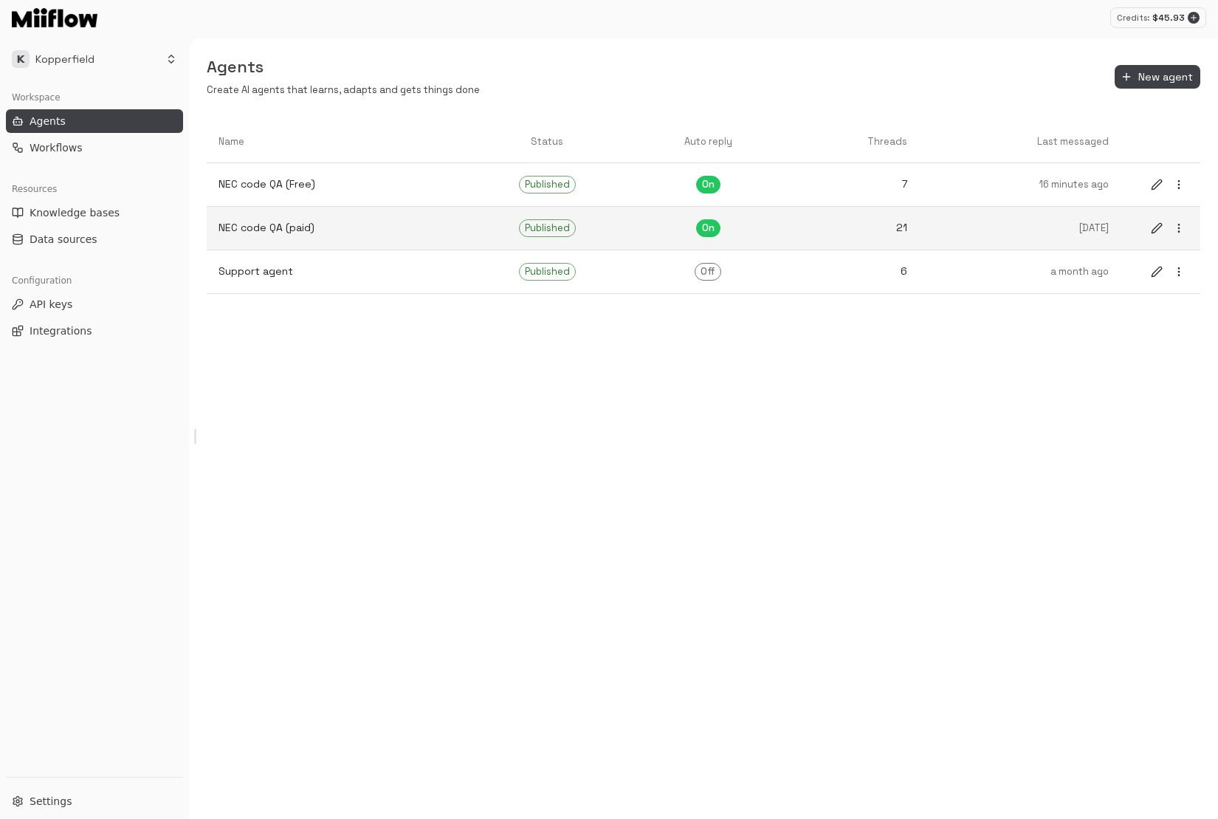 This screenshot has height=819, width=1218. Describe the element at coordinates (343, 66) in the screenshot. I see `h5: Agents` at that location.